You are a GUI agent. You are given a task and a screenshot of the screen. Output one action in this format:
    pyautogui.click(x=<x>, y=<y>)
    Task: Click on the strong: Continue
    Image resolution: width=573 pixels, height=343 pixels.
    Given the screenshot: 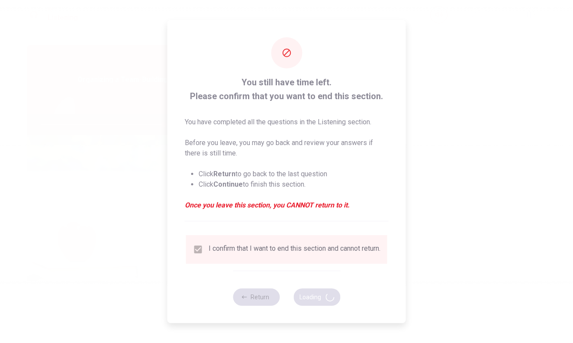 What is the action you would take?
    pyautogui.click(x=228, y=184)
    